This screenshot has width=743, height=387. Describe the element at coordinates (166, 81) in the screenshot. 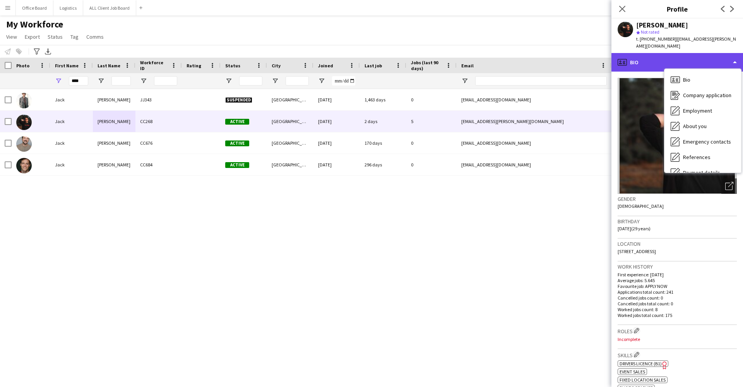

I see `input: Workforce ID Filter Input` at that location.